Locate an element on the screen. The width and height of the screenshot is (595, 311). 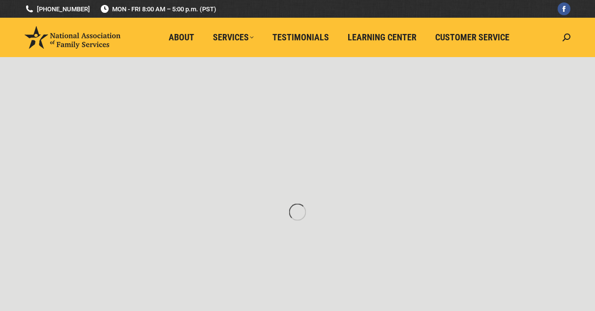
a: Learning Center is located at coordinates (382, 37).